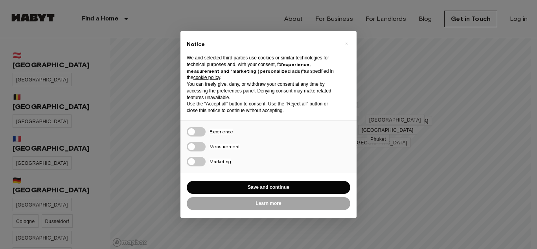 The width and height of the screenshot is (537, 249). I want to click on span: Experience, so click(221, 131).